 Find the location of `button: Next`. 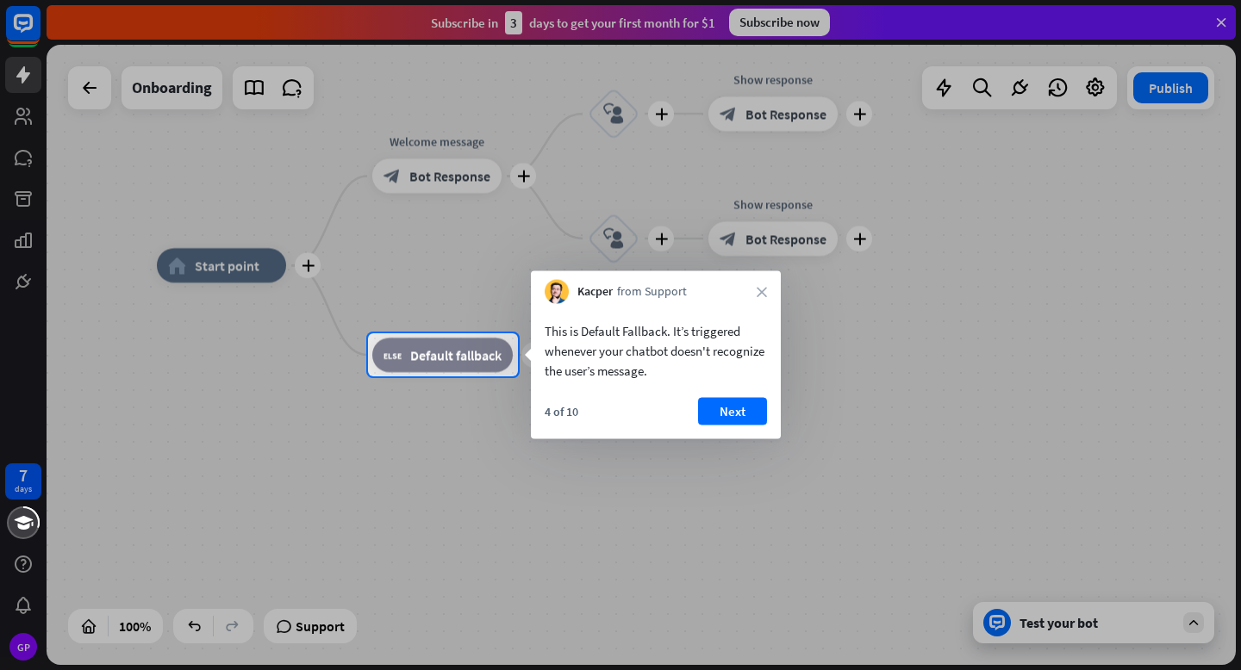

button: Next is located at coordinates (732, 412).